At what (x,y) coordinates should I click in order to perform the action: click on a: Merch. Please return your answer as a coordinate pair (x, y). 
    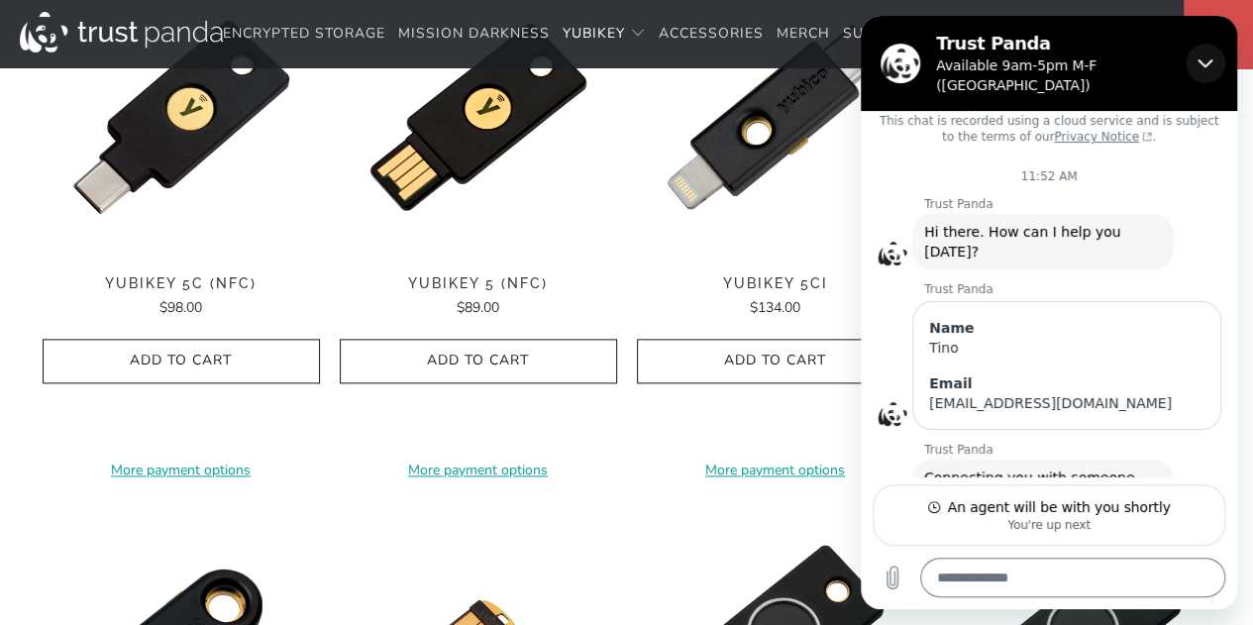
    Looking at the image, I should click on (803, 34).